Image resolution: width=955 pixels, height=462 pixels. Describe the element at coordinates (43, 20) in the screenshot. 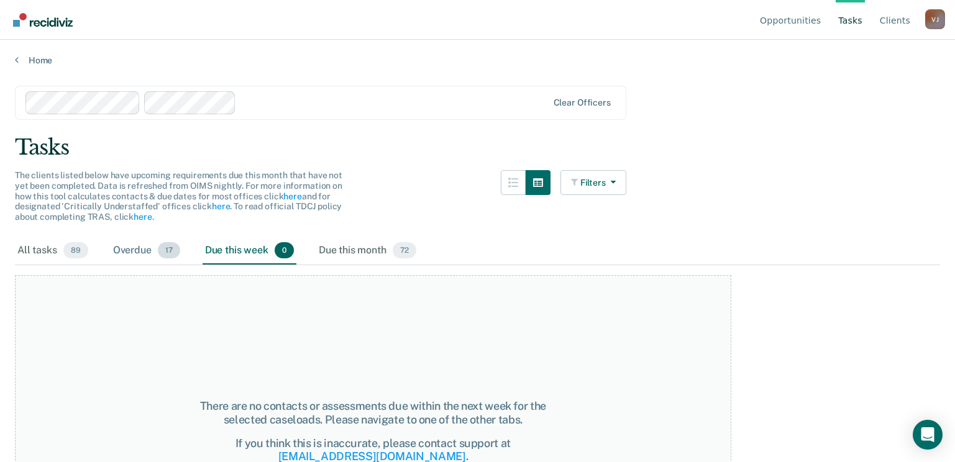

I see `img: Recidiviz` at that location.